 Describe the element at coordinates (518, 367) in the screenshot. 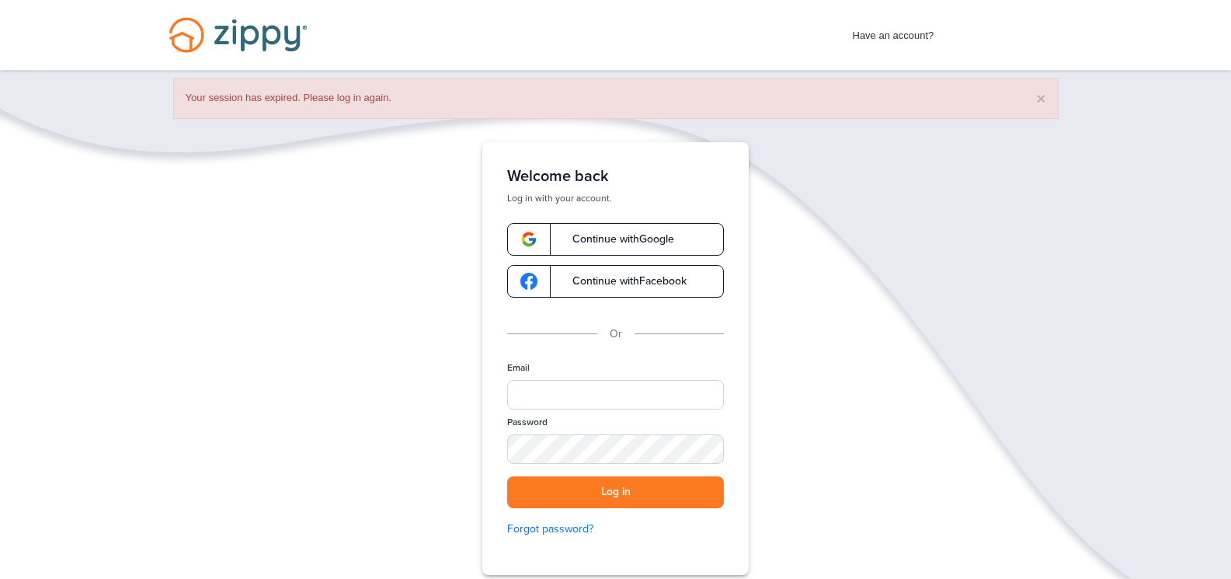

I see `label: Email` at that location.